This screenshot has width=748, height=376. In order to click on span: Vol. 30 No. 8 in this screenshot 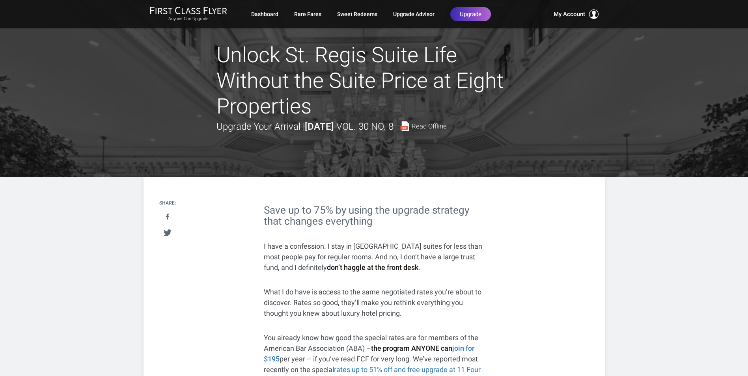, I will do `click(365, 127)`.